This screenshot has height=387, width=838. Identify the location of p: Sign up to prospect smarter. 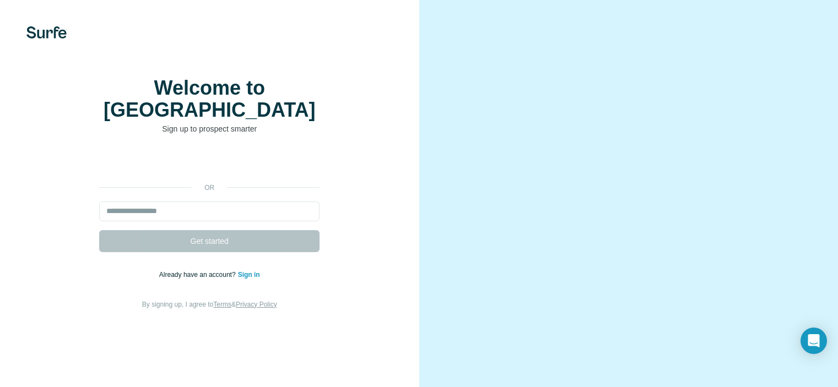
(209, 129).